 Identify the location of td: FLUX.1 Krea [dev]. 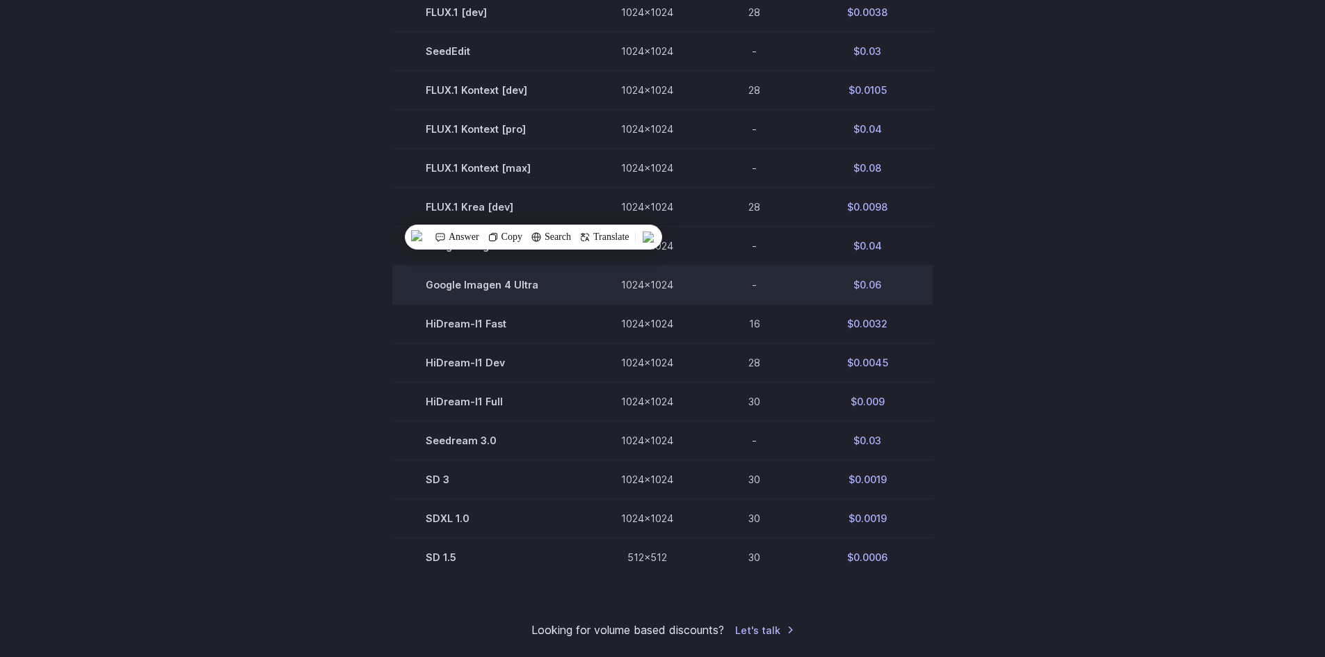
(490, 207).